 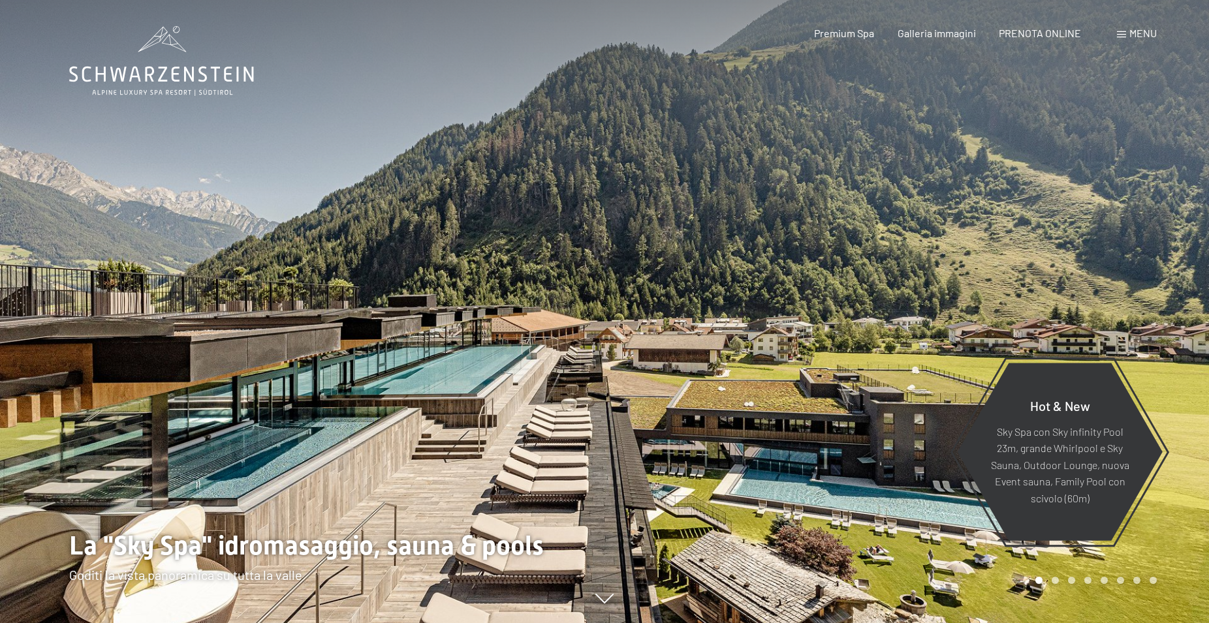 I want to click on div: Carousel Page 1 (Current Slide), so click(x=1038, y=580).